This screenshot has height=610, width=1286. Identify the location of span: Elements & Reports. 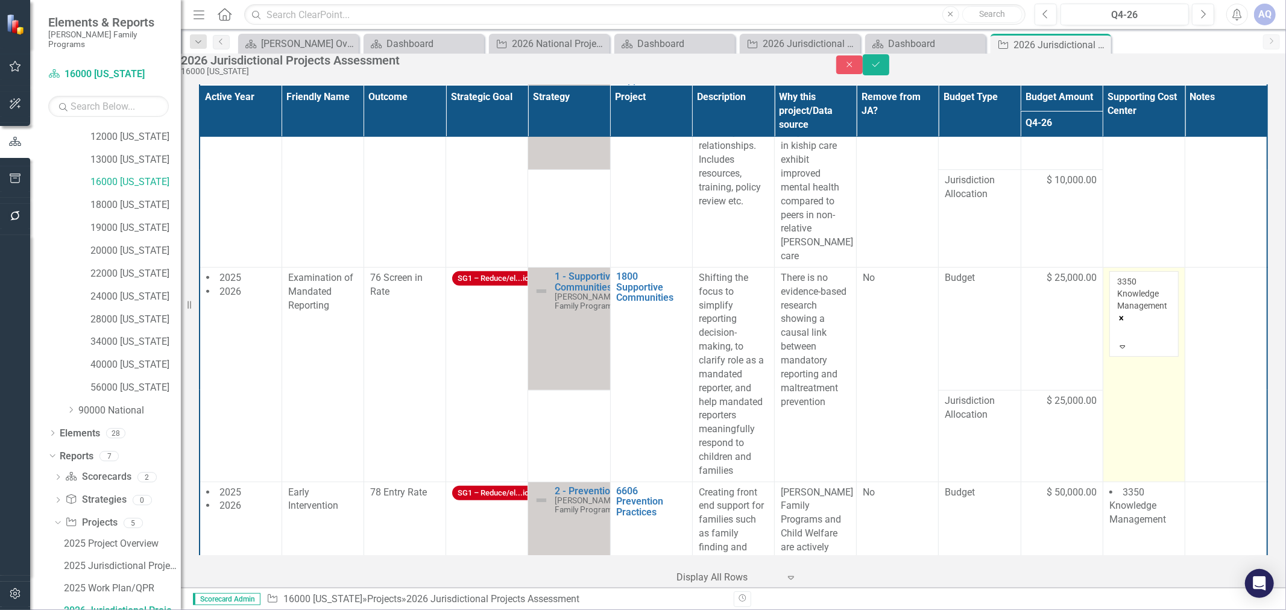
(109, 22).